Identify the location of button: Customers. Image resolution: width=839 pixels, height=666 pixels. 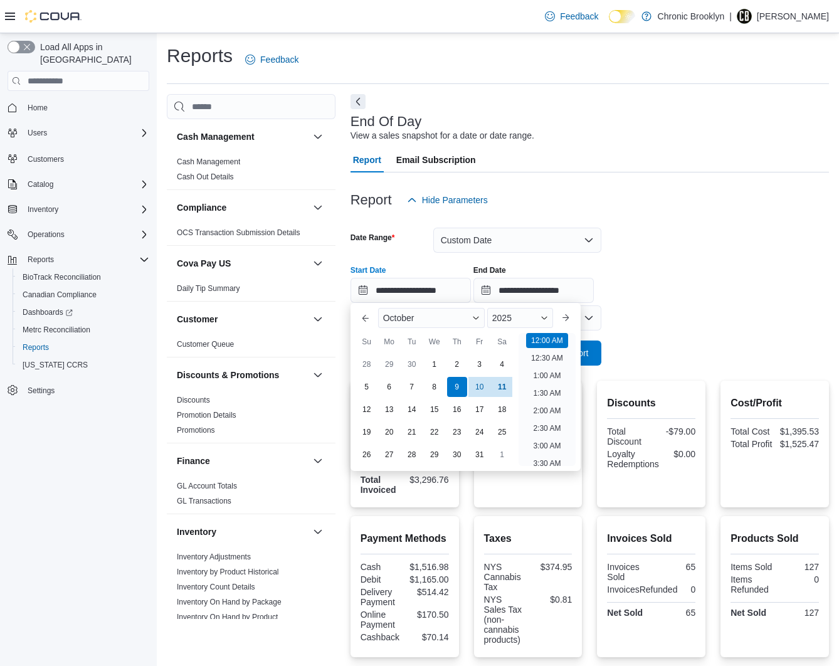
(78, 158).